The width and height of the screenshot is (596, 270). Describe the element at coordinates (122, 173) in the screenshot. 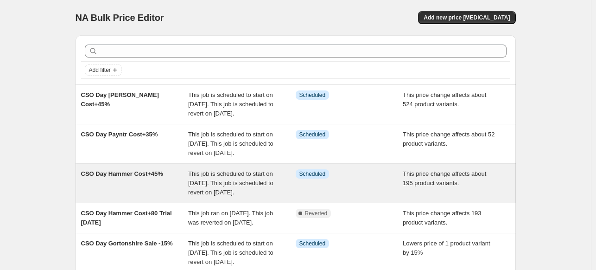

I see `span: CSO Day Hammer Cost+45%` at that location.